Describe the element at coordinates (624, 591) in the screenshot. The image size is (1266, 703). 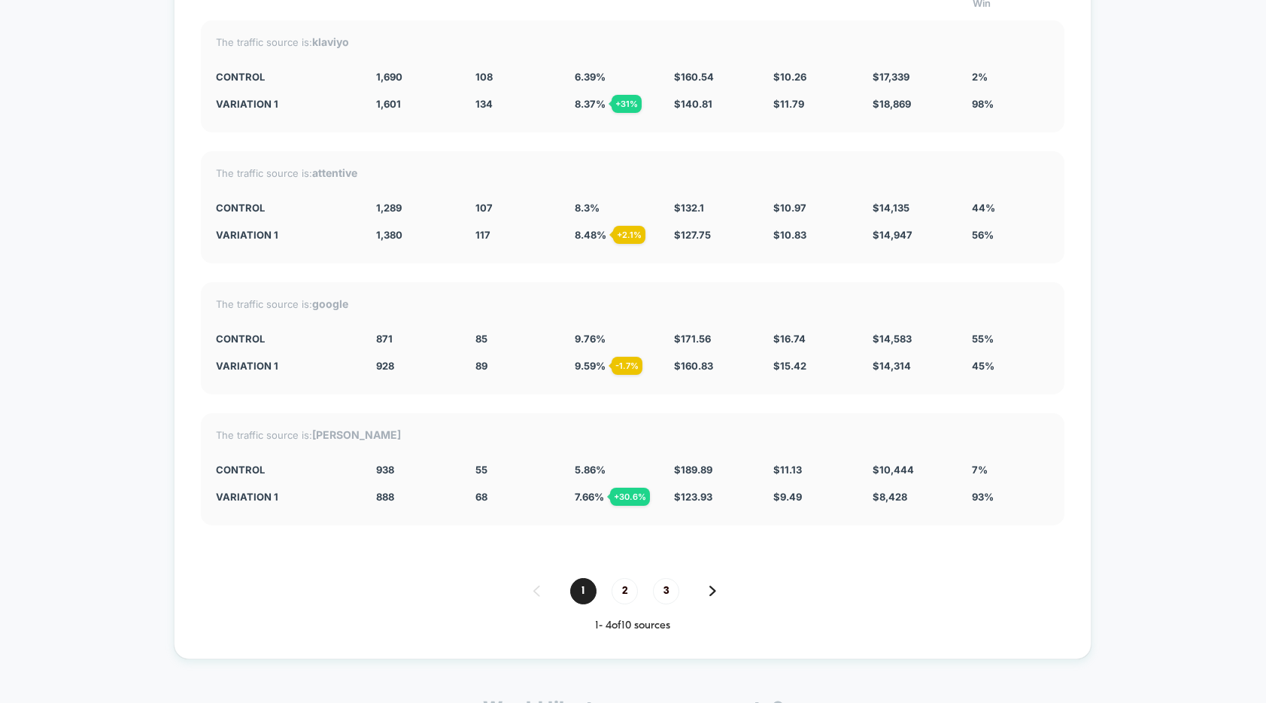
I see `span: 2` at that location.